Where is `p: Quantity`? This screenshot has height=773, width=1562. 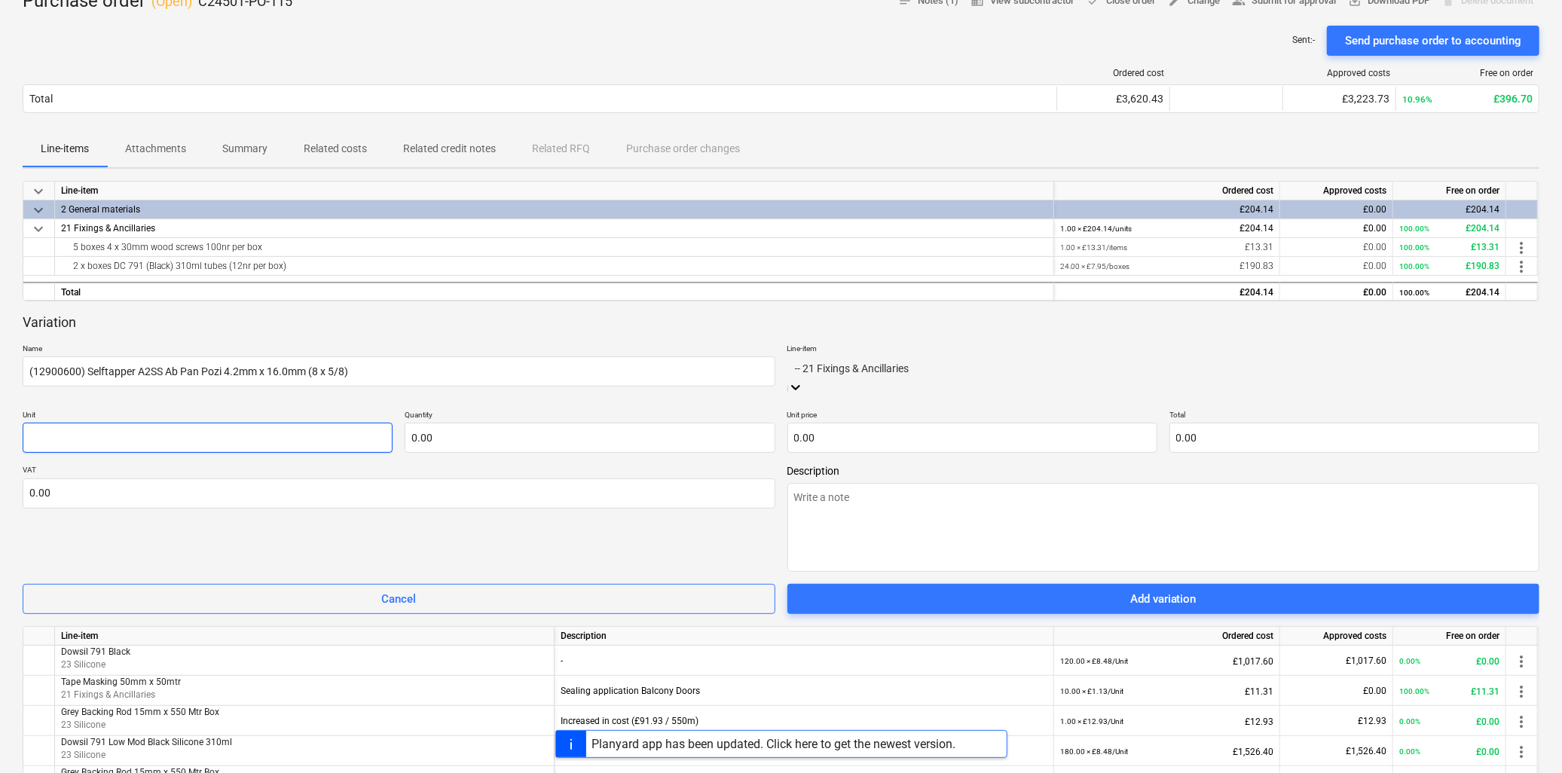 p: Quantity is located at coordinates (589, 416).